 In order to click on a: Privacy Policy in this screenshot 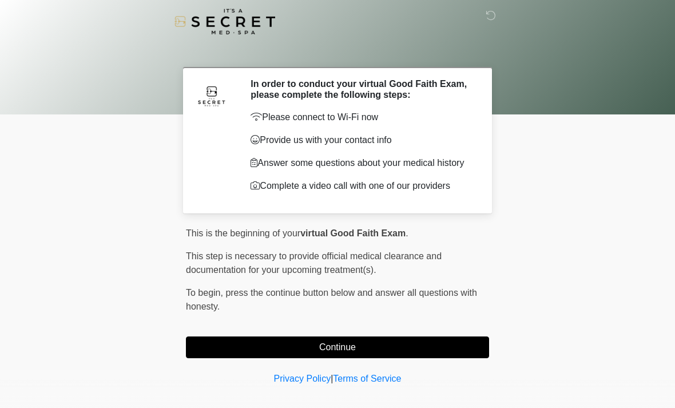, I will do `click(303, 378)`.